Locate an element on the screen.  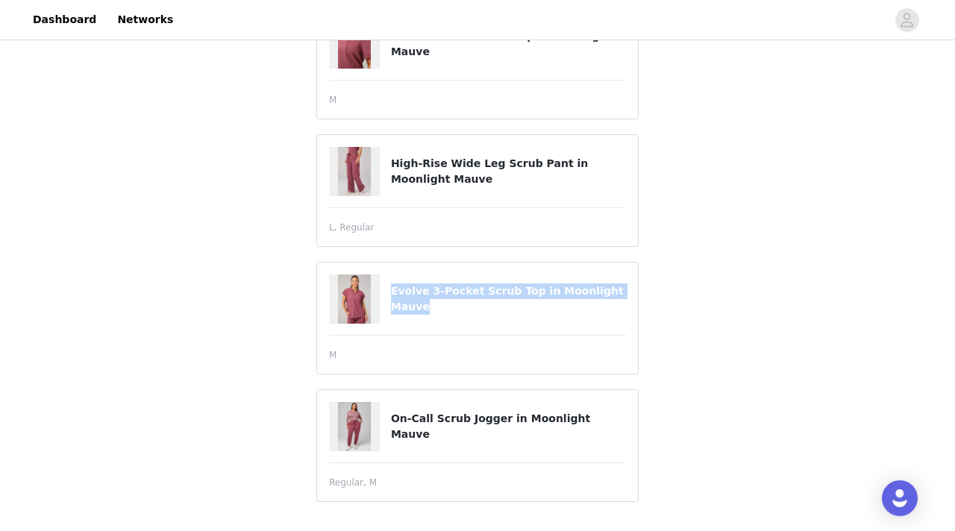
div: Open Intercom Messenger is located at coordinates (900, 498).